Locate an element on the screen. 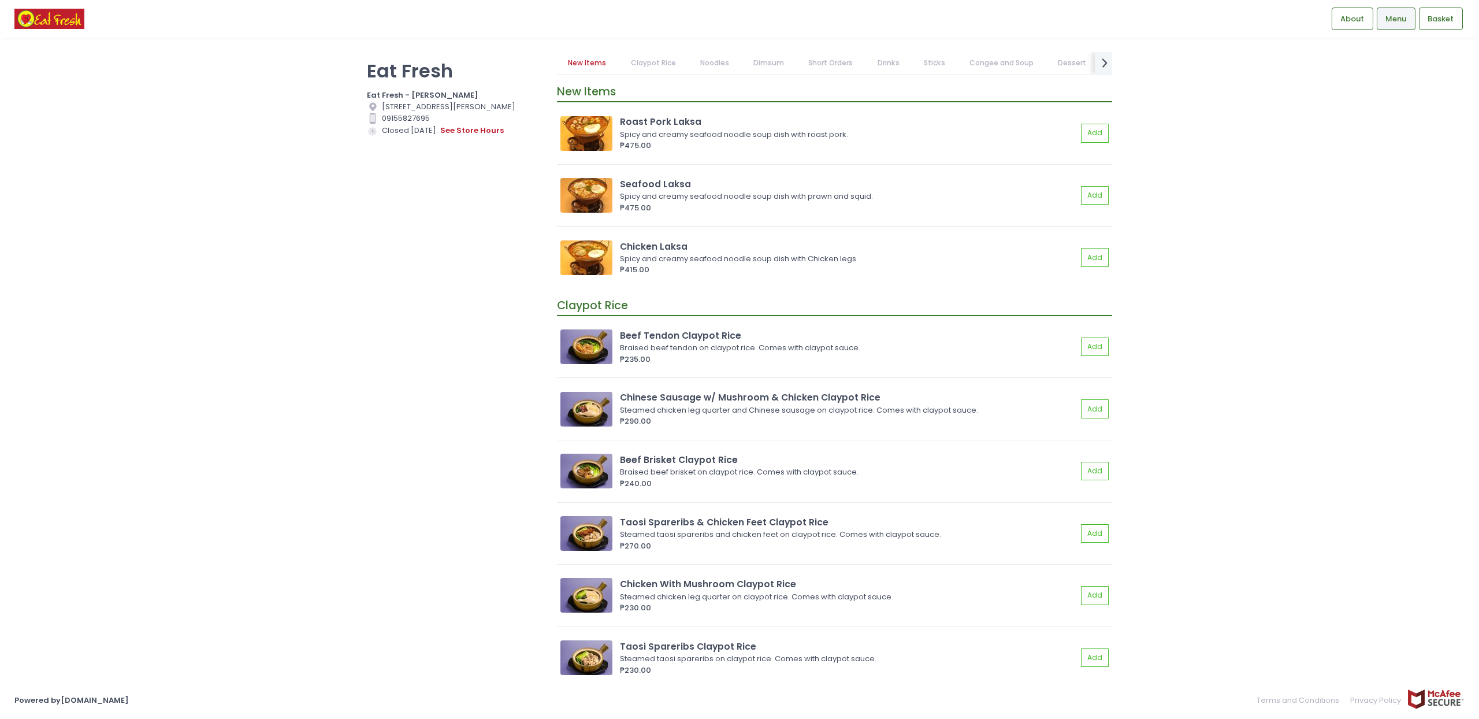 The image size is (1479, 719). div: 09155827695 is located at coordinates (455, 118).